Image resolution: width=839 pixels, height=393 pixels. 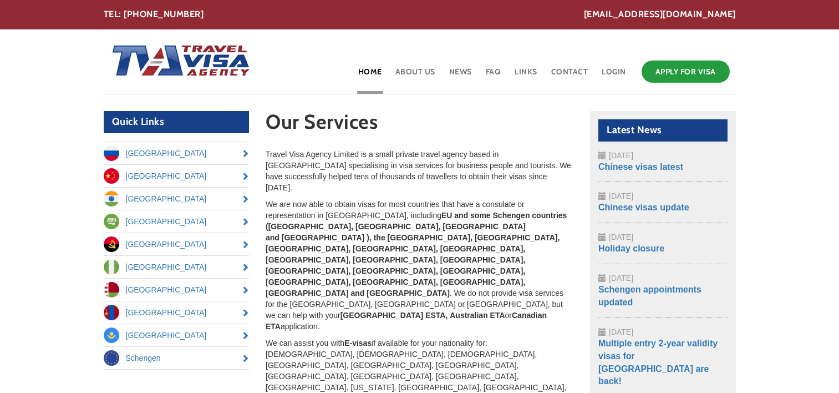 What do you see at coordinates (461, 75) in the screenshot?
I see `a: News` at bounding box center [461, 75].